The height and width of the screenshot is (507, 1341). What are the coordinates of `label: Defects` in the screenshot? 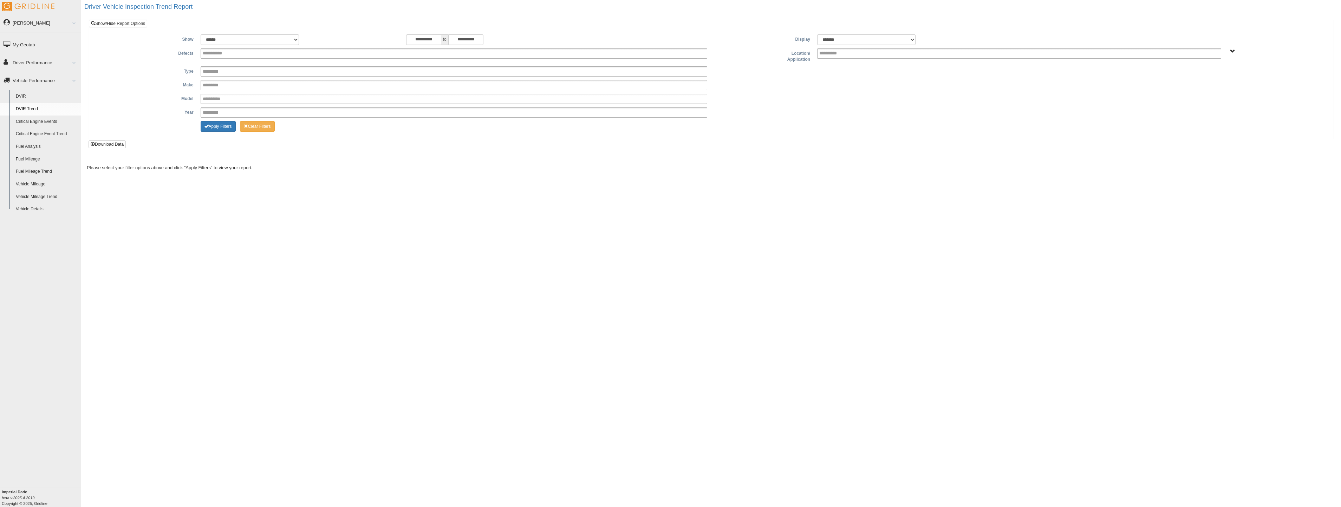 It's located at (145, 53).